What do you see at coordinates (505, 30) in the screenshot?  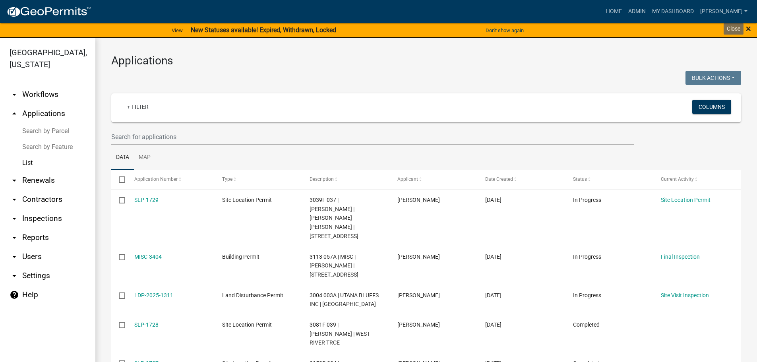 I see `button: Don't show again` at bounding box center [505, 30].